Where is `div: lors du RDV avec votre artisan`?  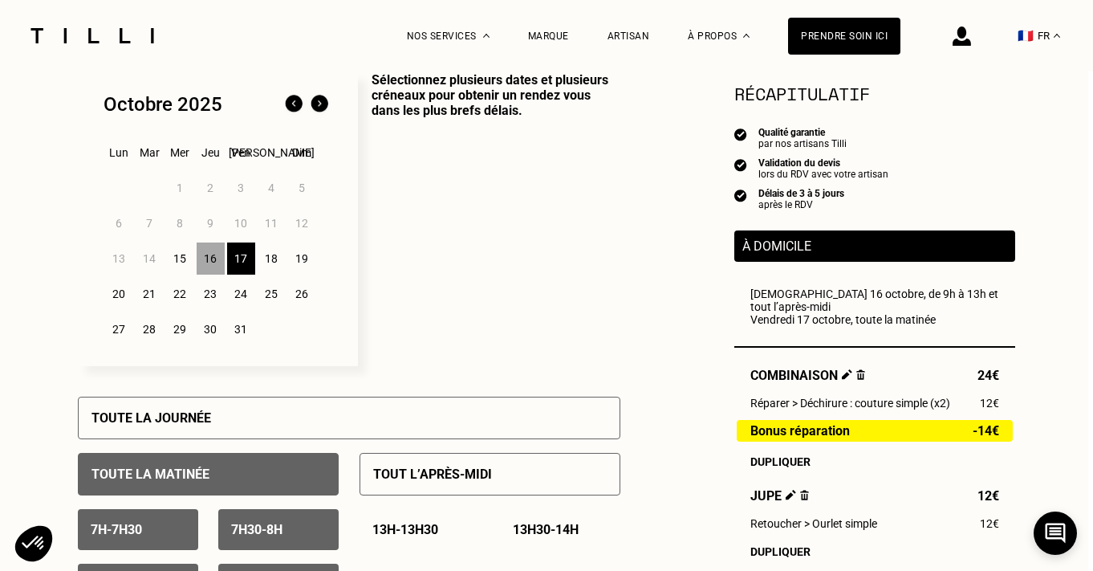 div: lors du RDV avec votre artisan is located at coordinates (823, 174).